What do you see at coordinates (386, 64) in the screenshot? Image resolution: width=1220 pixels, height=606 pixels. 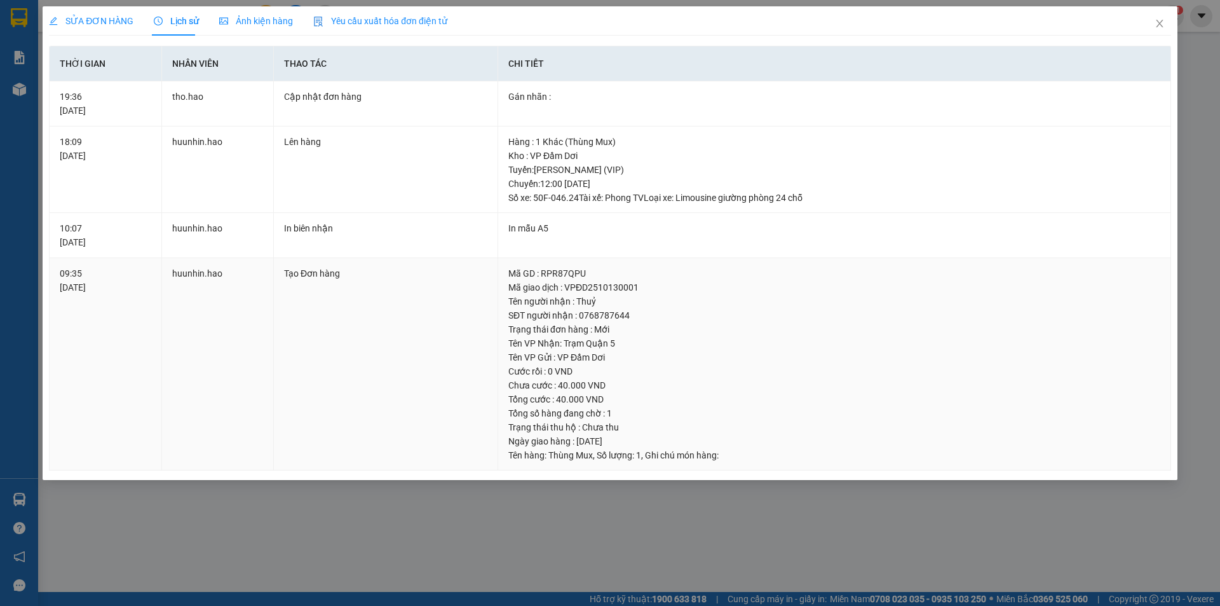 I see `th: Thao tác` at bounding box center [386, 64].